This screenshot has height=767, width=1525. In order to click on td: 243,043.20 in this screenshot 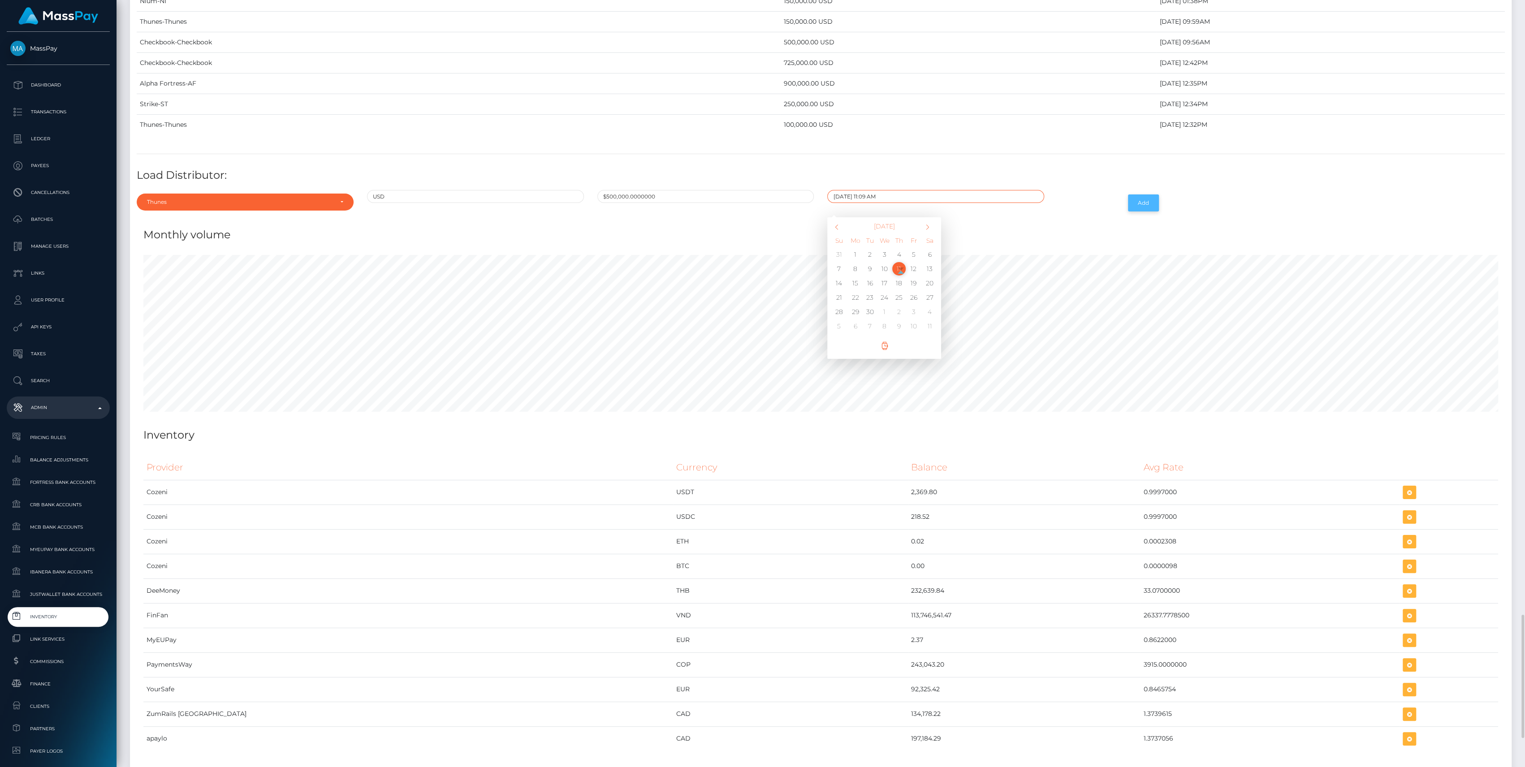, I will do `click(1024, 665)`.